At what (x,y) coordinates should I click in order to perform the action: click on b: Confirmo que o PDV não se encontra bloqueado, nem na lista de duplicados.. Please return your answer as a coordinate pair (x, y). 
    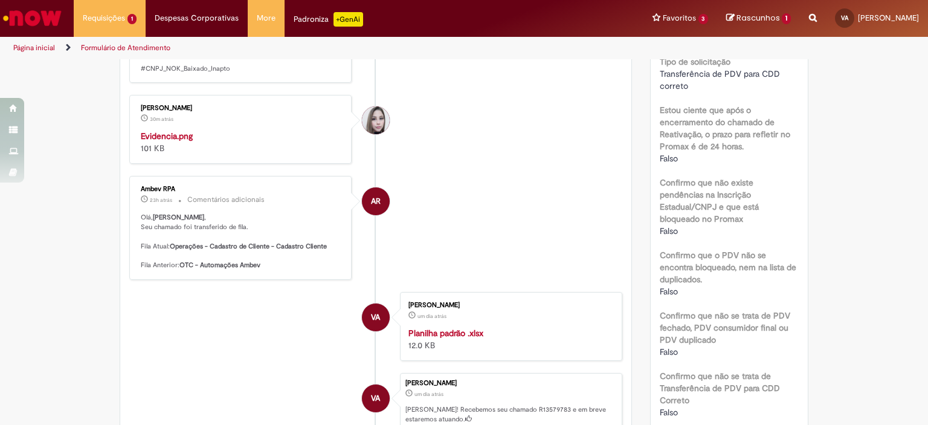
    Looking at the image, I should click on (728, 267).